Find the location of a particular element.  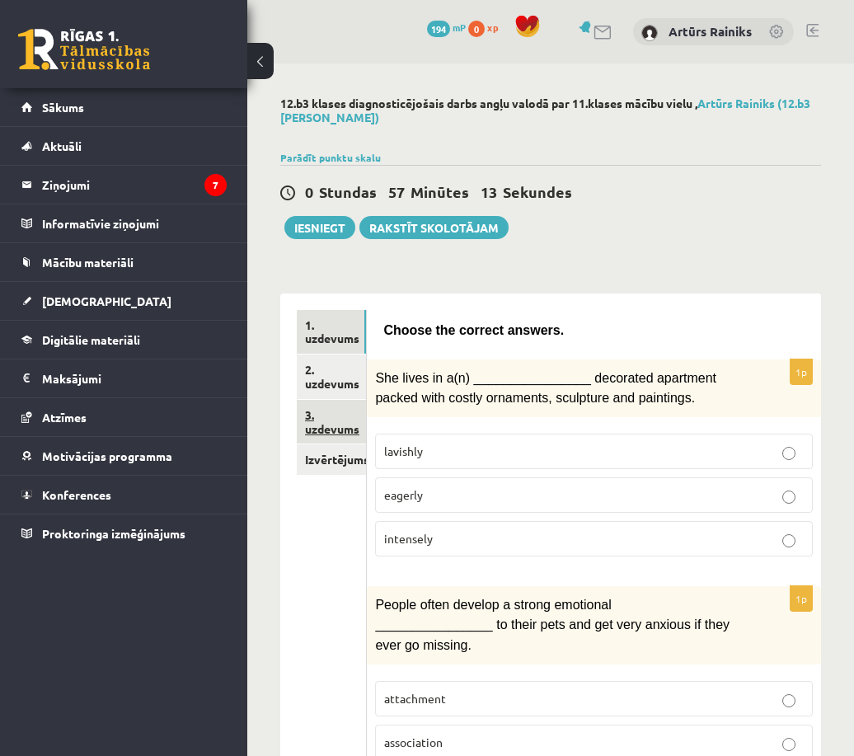

span: Motivācijas programma is located at coordinates (107, 456).